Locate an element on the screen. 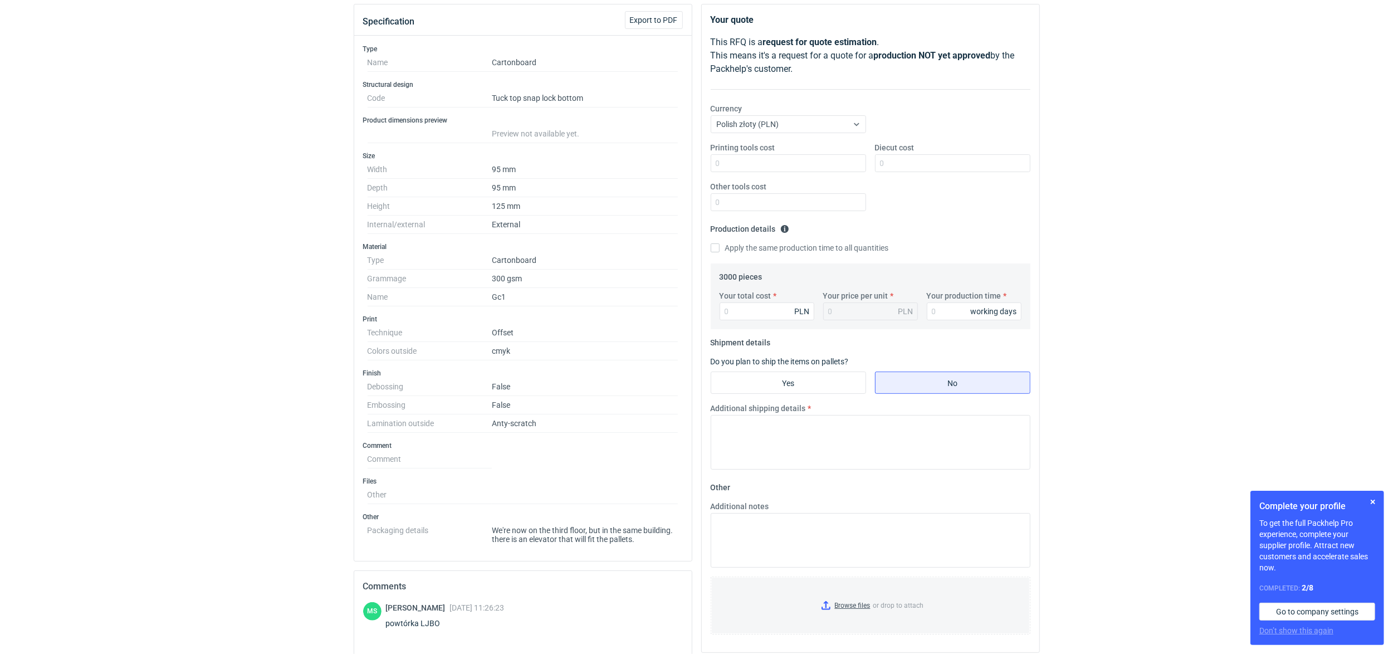  label: Your price per unit is located at coordinates (856, 296).